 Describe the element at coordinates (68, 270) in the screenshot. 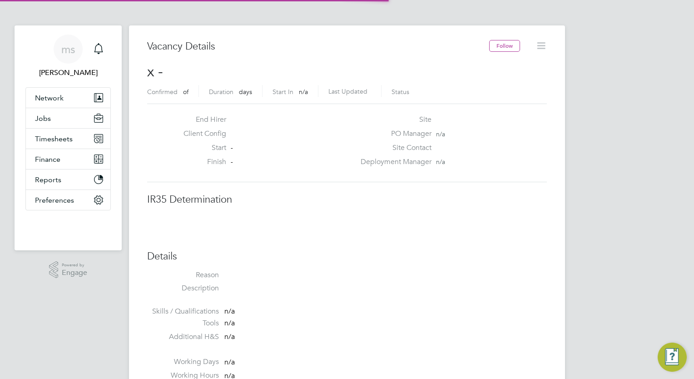

I see `a: Powered byEngage` at that location.